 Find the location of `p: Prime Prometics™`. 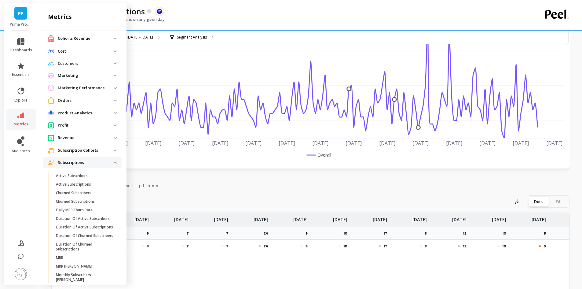

p: Prime Prometics™ is located at coordinates (21, 24).